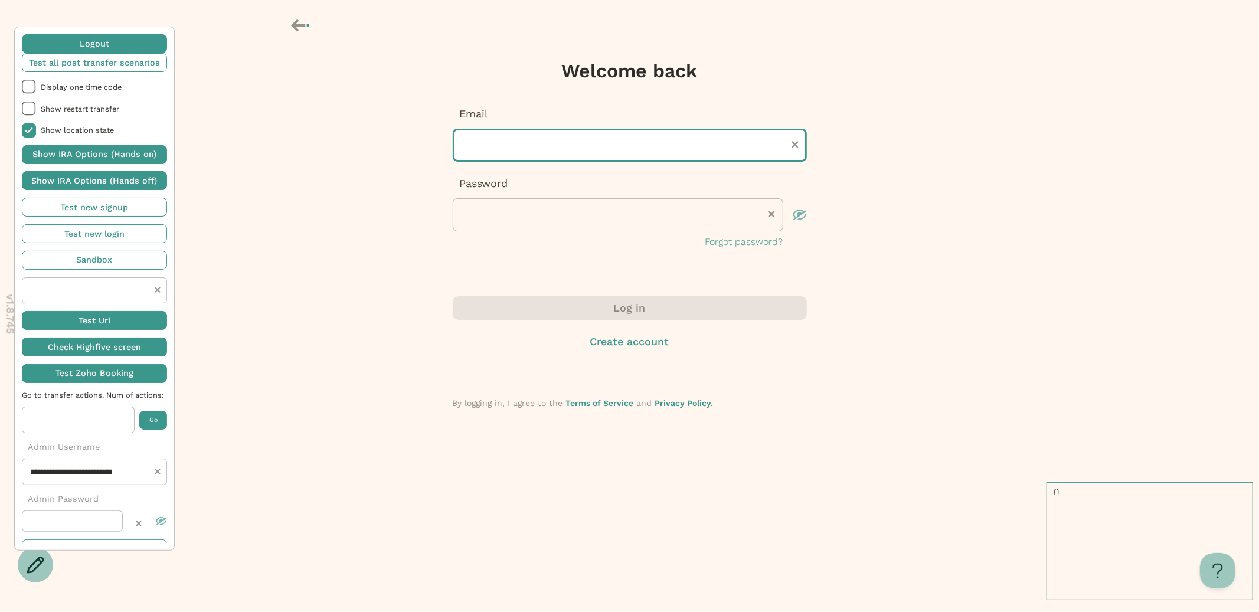 Image resolution: width=1259 pixels, height=612 pixels. I want to click on button: Logout, so click(94, 44).